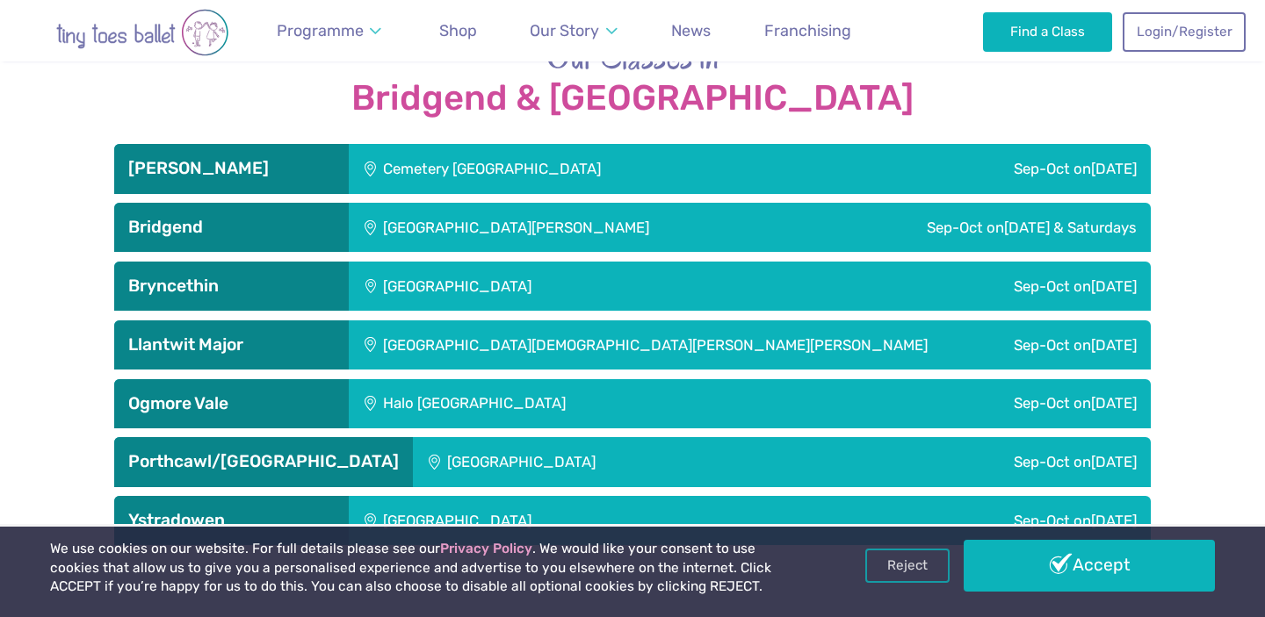 This screenshot has height=617, width=1265. Describe the element at coordinates (320, 30) in the screenshot. I see `span: Programme` at that location.